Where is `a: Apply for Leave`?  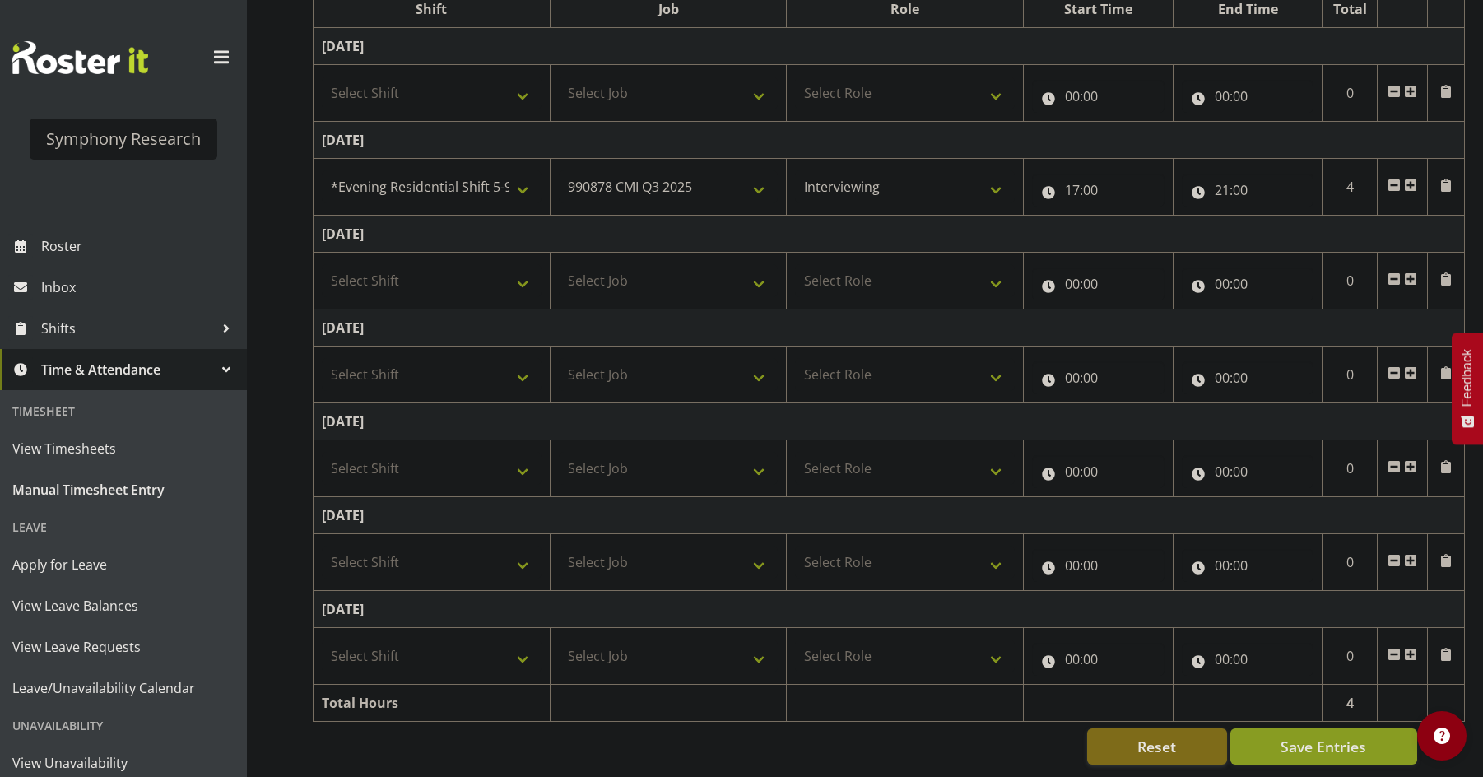 a: Apply for Leave is located at coordinates (123, 565).